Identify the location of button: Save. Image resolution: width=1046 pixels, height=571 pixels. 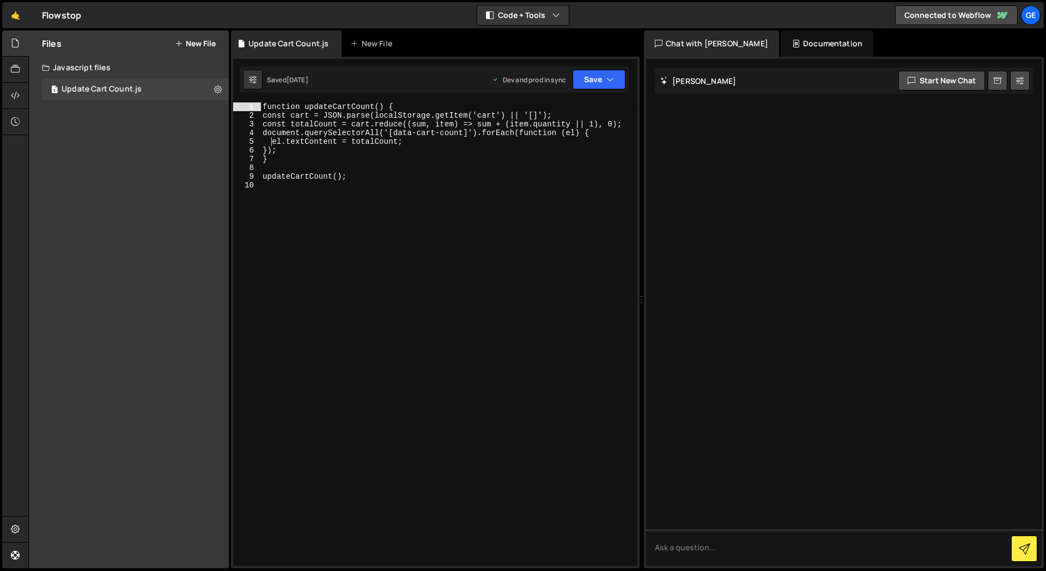
(599, 80).